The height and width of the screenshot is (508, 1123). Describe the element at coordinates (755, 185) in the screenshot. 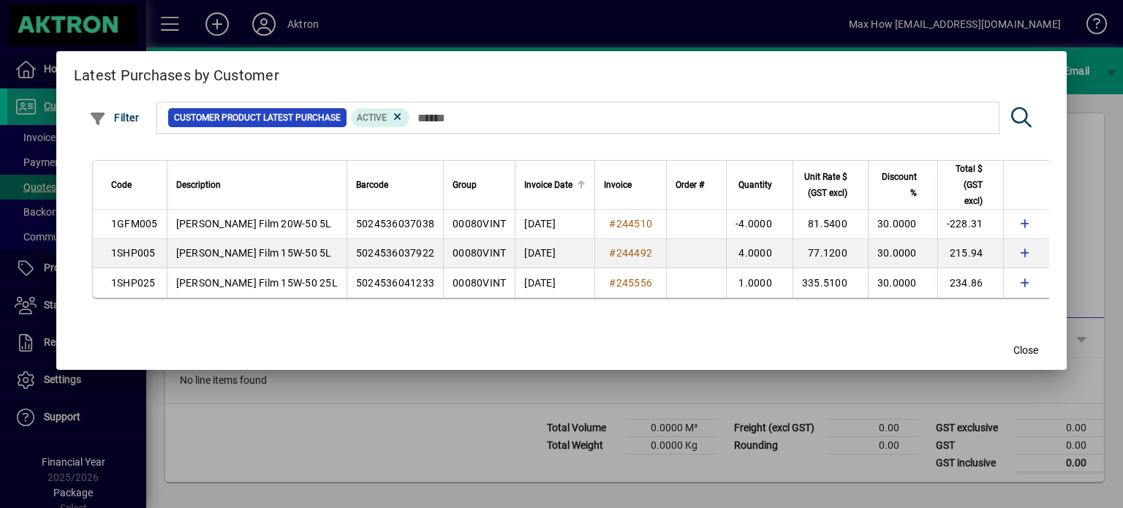

I see `span: Quantity` at that location.